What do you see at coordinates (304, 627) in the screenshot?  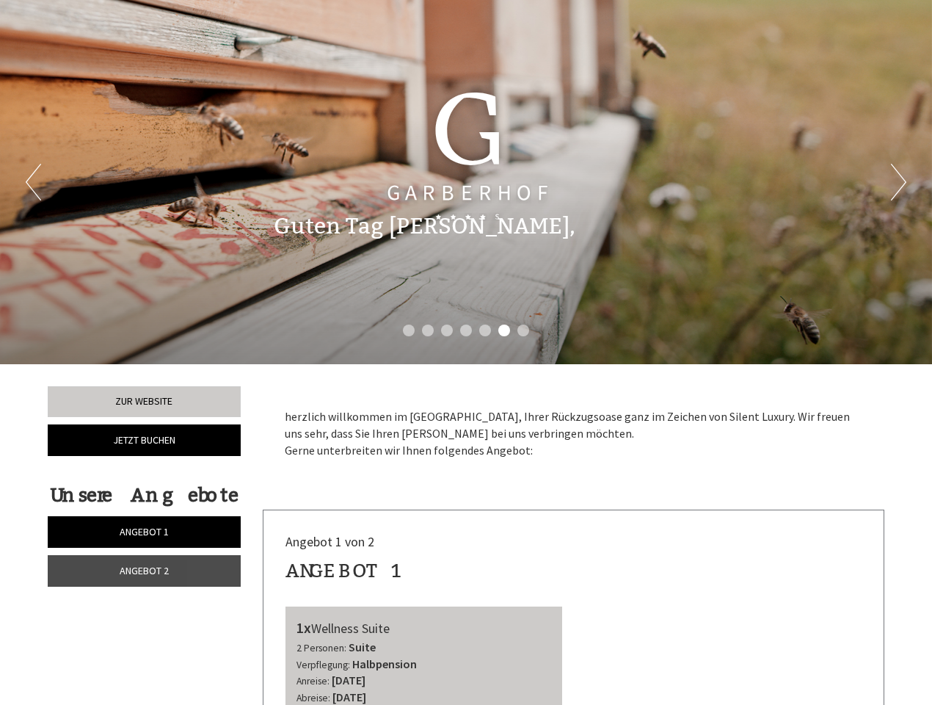 I see `b: 1x` at bounding box center [304, 627].